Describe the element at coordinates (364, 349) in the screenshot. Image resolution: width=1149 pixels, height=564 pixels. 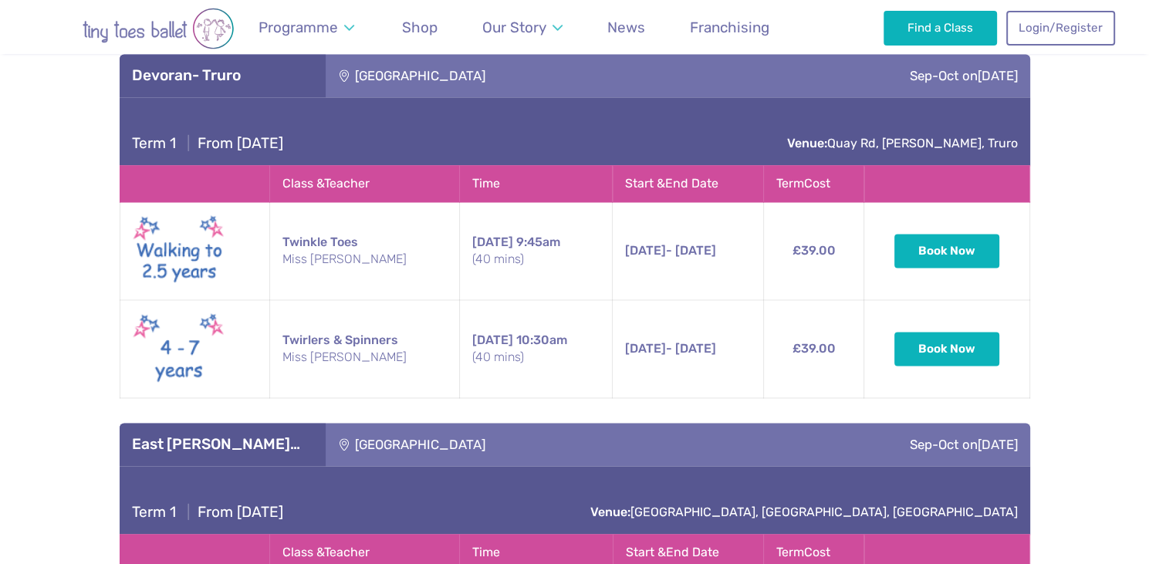
I see `td: Twirlers & Spinners` at that location.